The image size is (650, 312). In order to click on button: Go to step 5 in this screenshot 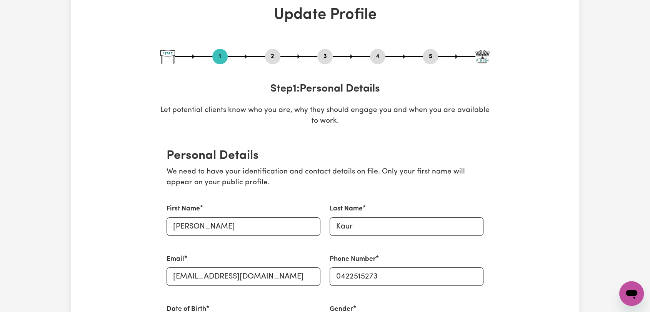, I will do `click(430, 57)`.